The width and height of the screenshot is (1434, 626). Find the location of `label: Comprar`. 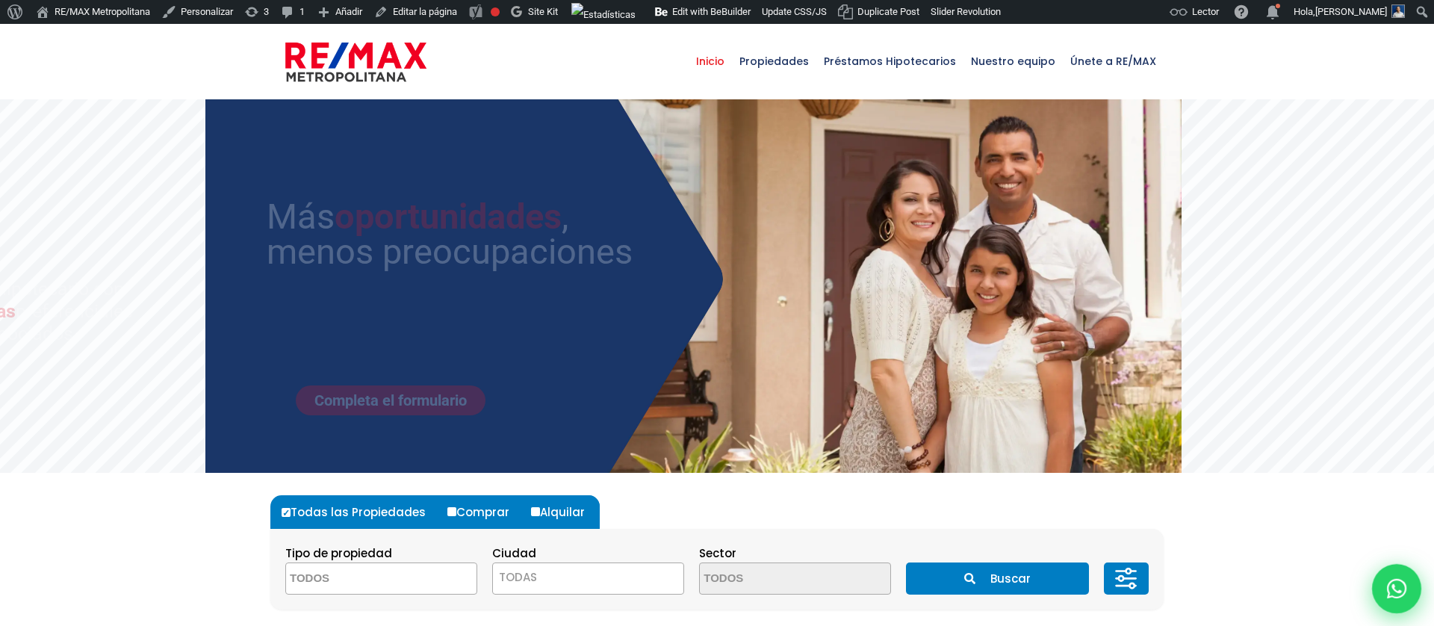

label: Comprar is located at coordinates (484, 512).